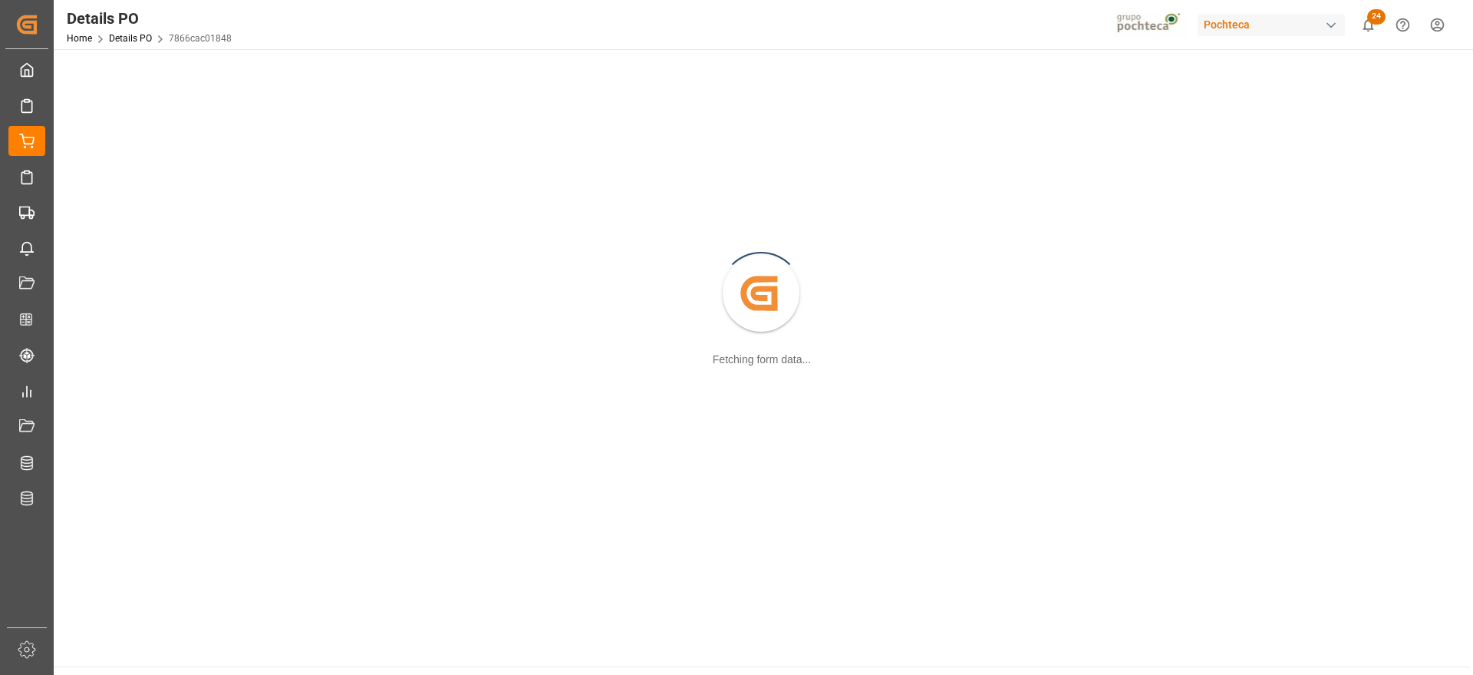 The width and height of the screenshot is (1473, 675). Describe the element at coordinates (130, 38) in the screenshot. I see `a: Details PO` at that location.